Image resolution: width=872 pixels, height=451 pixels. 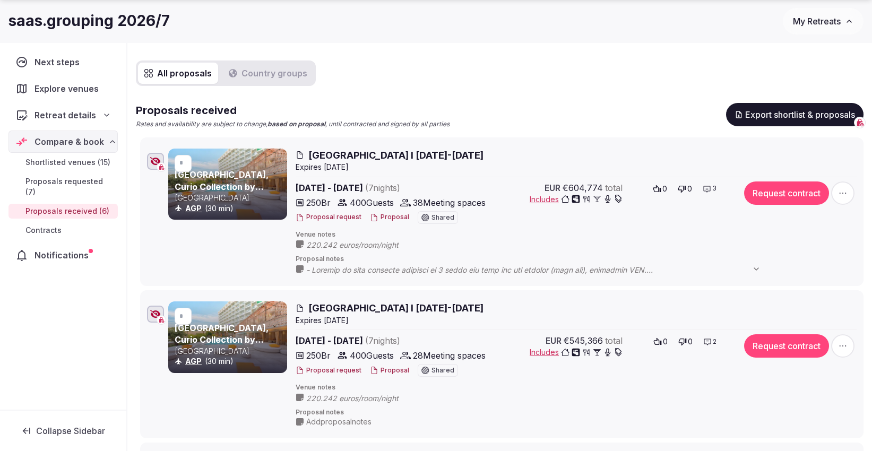 What do you see at coordinates (68, 89) in the screenshot?
I see `span: Explore venues` at bounding box center [68, 89].